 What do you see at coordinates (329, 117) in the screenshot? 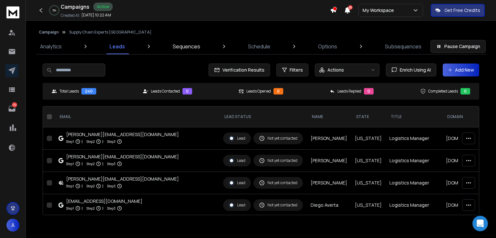
I see `th: NAME` at bounding box center [329, 117].